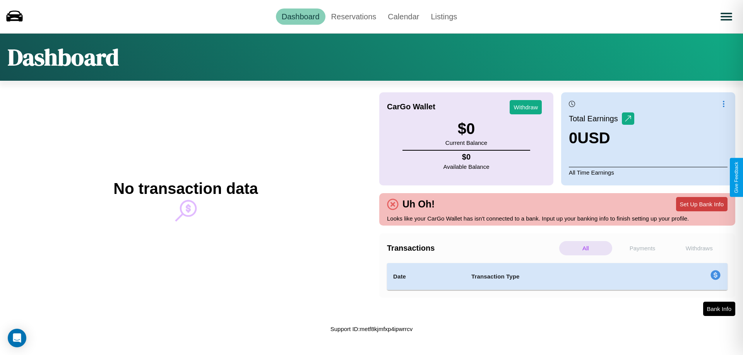 The height and width of the screenshot is (355, 743). What do you see at coordinates (557, 219) in the screenshot?
I see `p: Looks like your CarGo Wallet has isn't connected to a bank. Input up your banking info to finish ...` at bounding box center [557, 219].